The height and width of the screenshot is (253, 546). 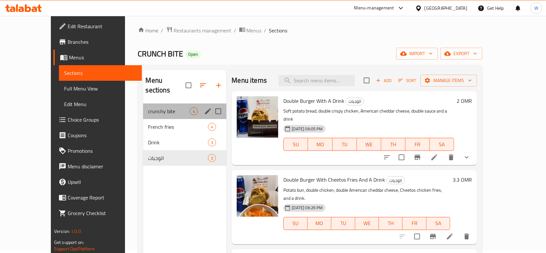 What do you see at coordinates (387, 157) in the screenshot?
I see `button: sort-choices` at bounding box center [387, 157].